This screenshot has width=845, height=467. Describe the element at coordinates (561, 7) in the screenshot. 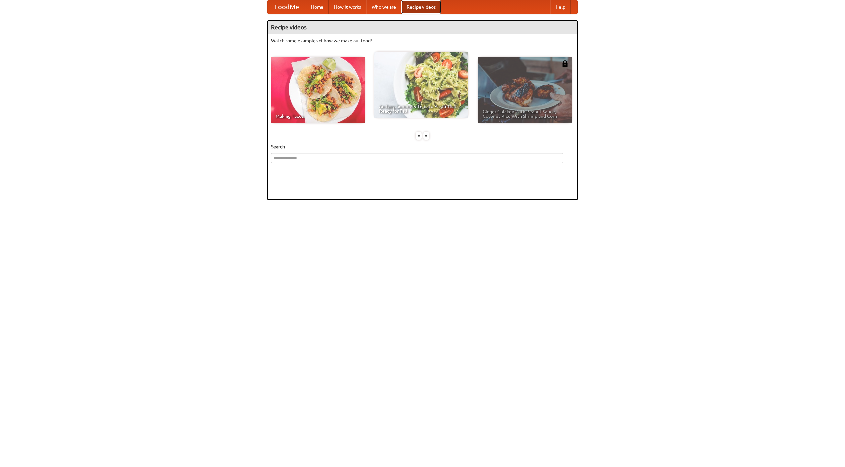

I see `a: Help` at that location.